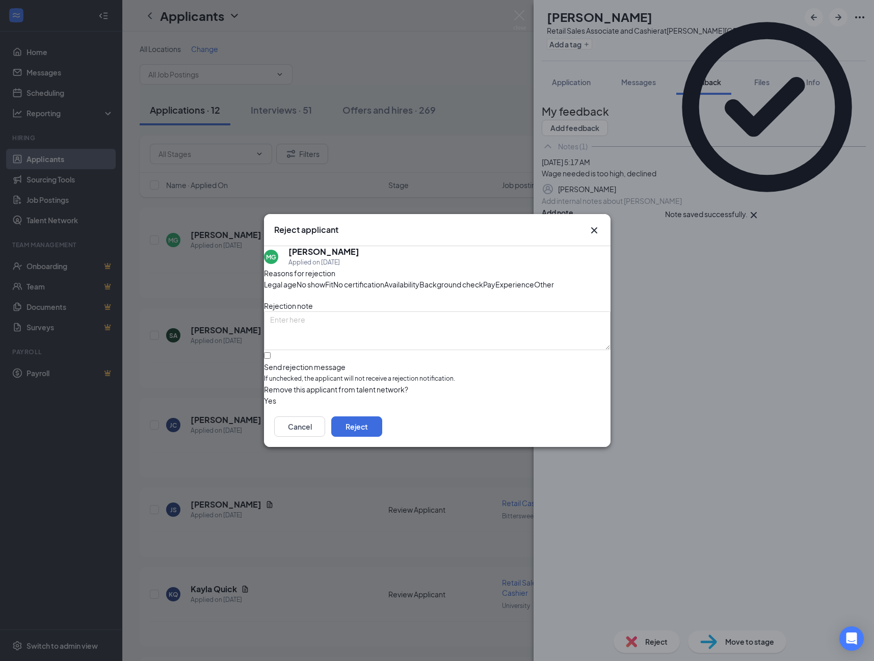 The height and width of the screenshot is (661, 874). Describe the element at coordinates (544, 284) in the screenshot. I see `span: Other` at that location.